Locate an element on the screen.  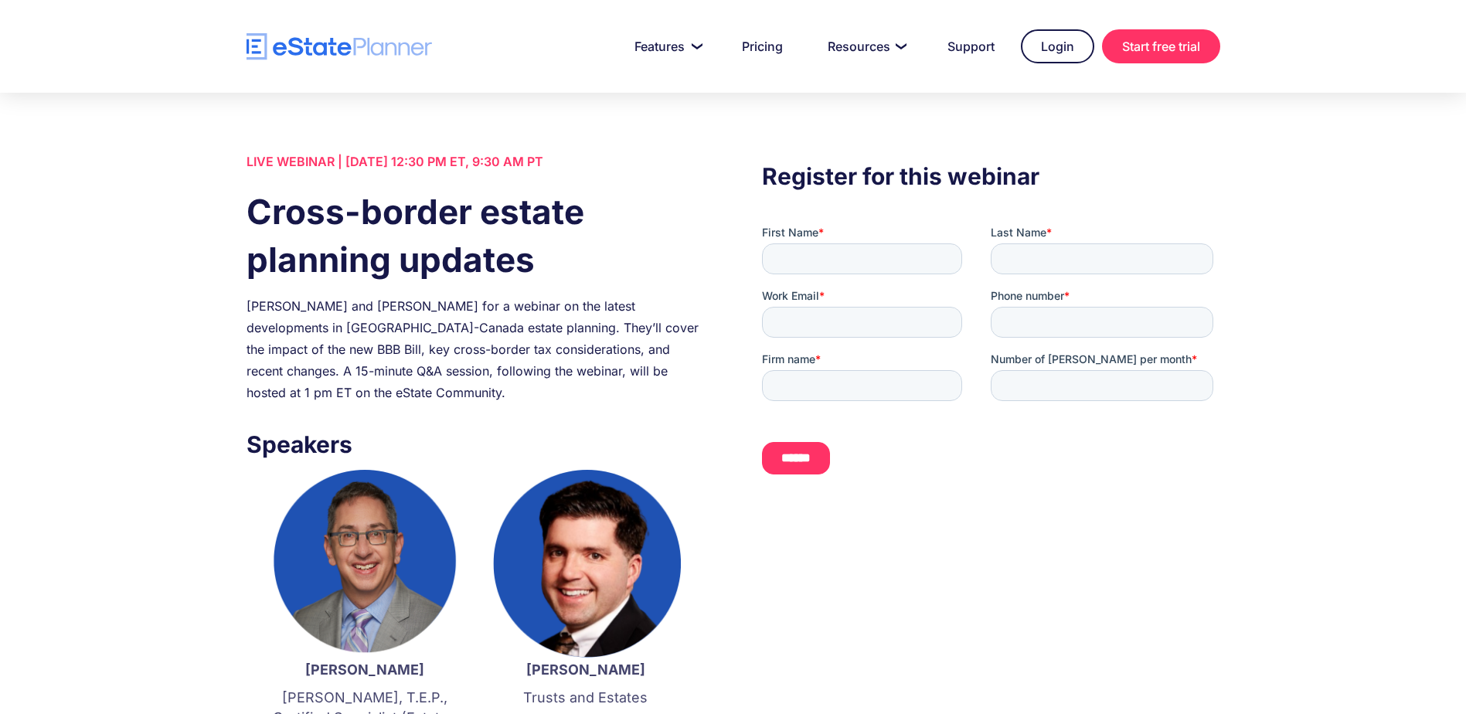
span: Phone number is located at coordinates (265, 70).